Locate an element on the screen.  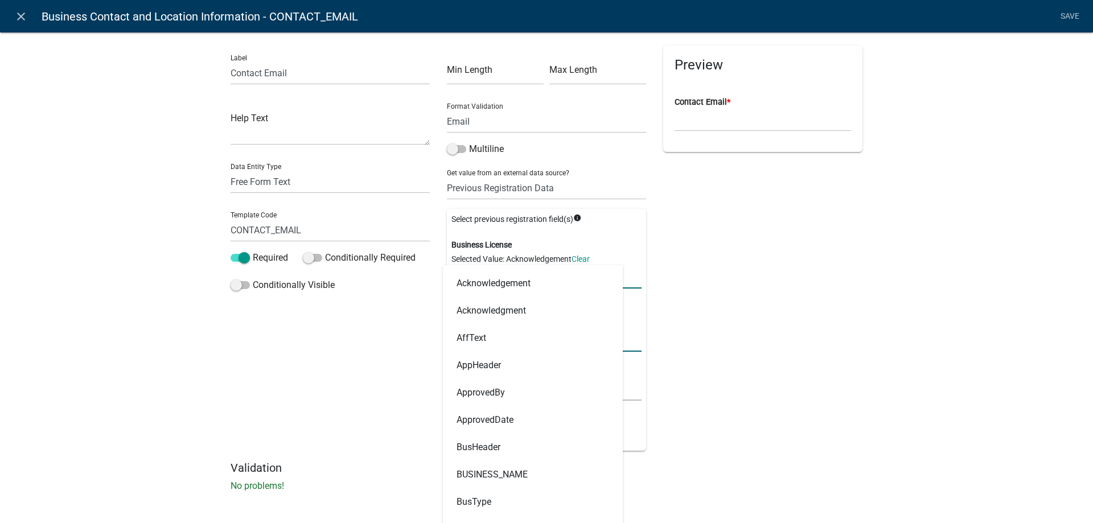
ngb-highlight: BusType is located at coordinates (474, 502).